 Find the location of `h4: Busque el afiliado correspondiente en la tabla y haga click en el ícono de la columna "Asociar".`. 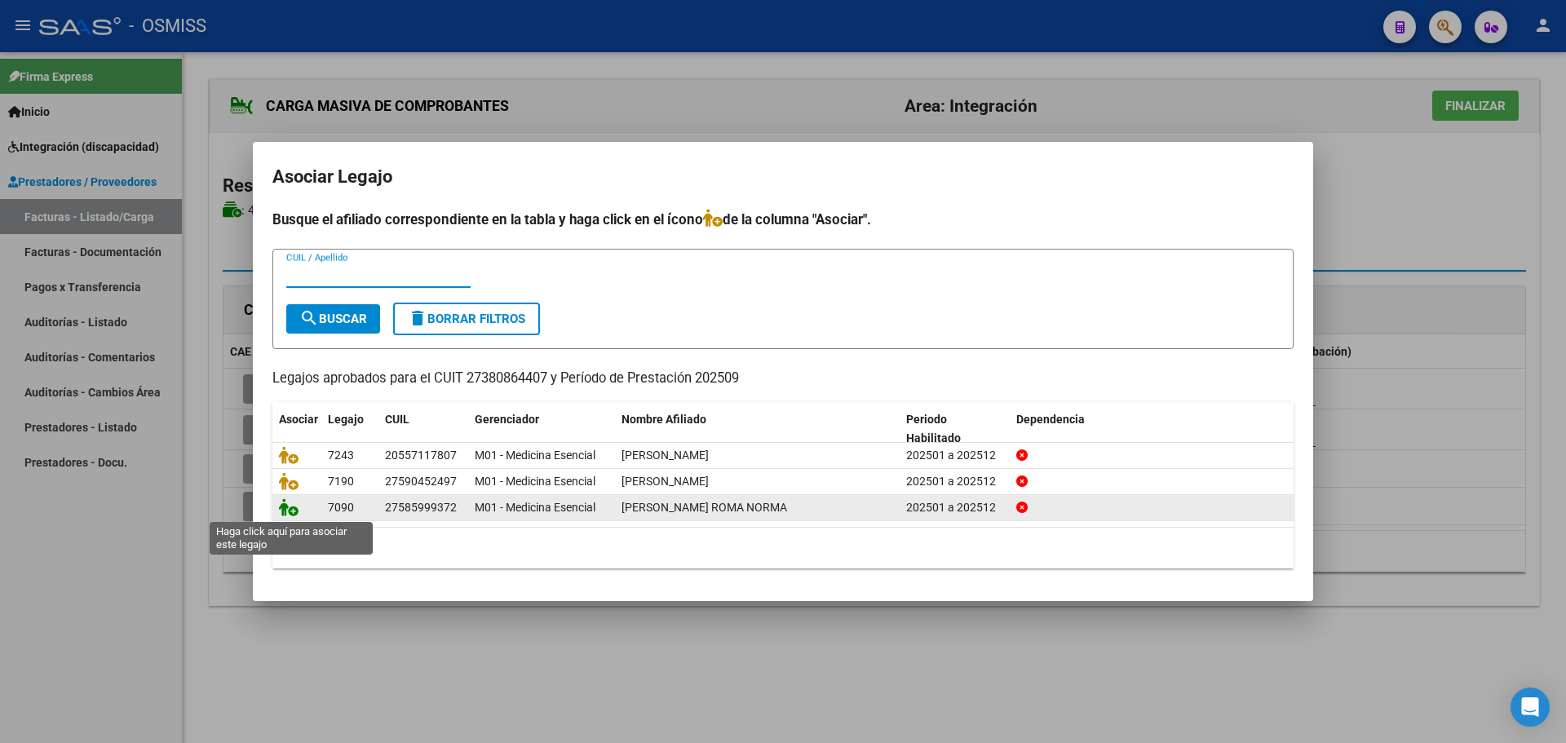

h4: Busque el afiliado correspondiente en la tabla y haga click en el ícono de la columna "Asociar". is located at coordinates (783, 219).